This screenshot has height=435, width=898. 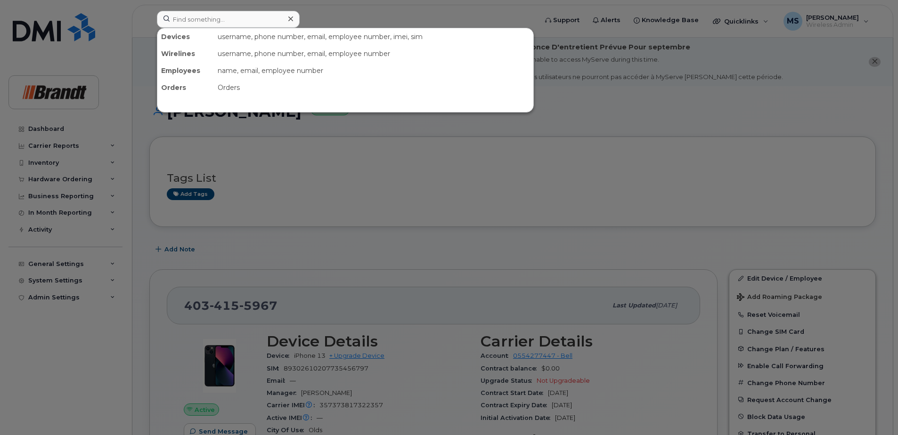 What do you see at coordinates (373, 54) in the screenshot?
I see `div: username, phone number, email, employee number` at bounding box center [373, 54].